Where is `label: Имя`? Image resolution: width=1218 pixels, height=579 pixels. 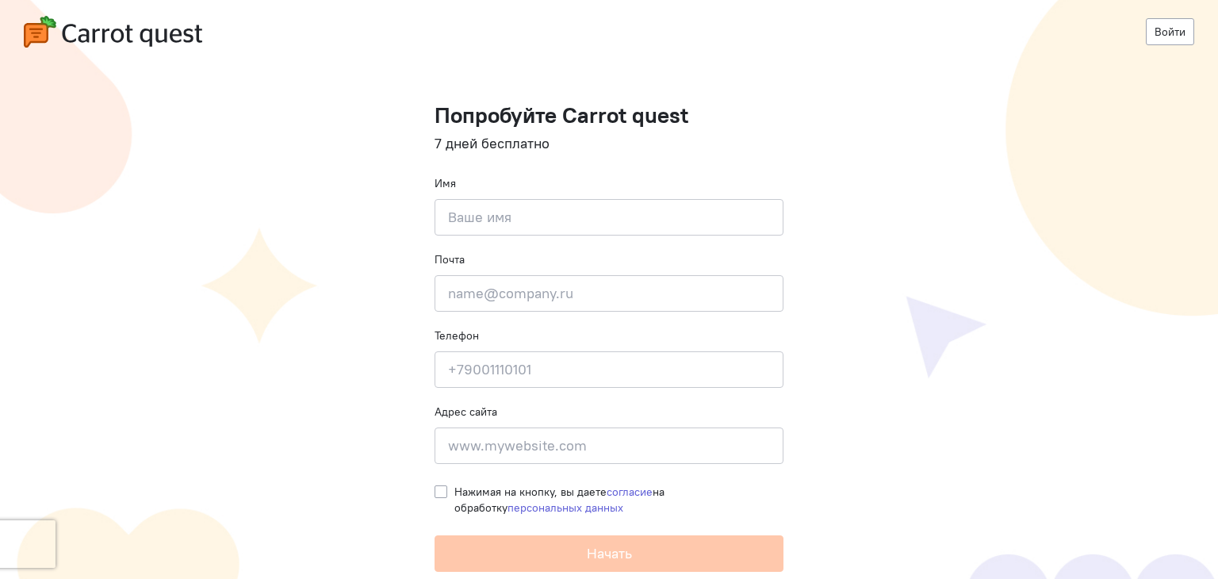 label: Имя is located at coordinates (445, 183).